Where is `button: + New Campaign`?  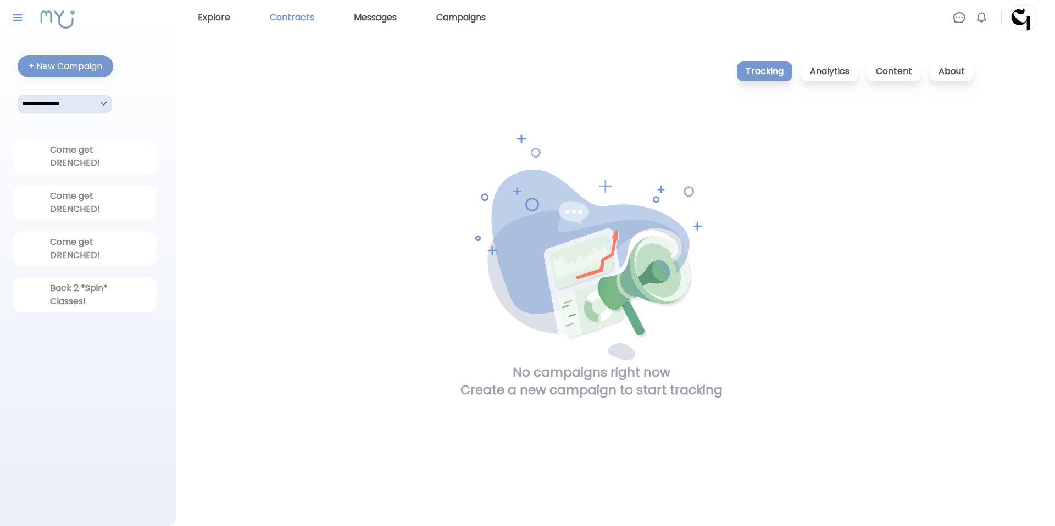 button: + New Campaign is located at coordinates (65, 66).